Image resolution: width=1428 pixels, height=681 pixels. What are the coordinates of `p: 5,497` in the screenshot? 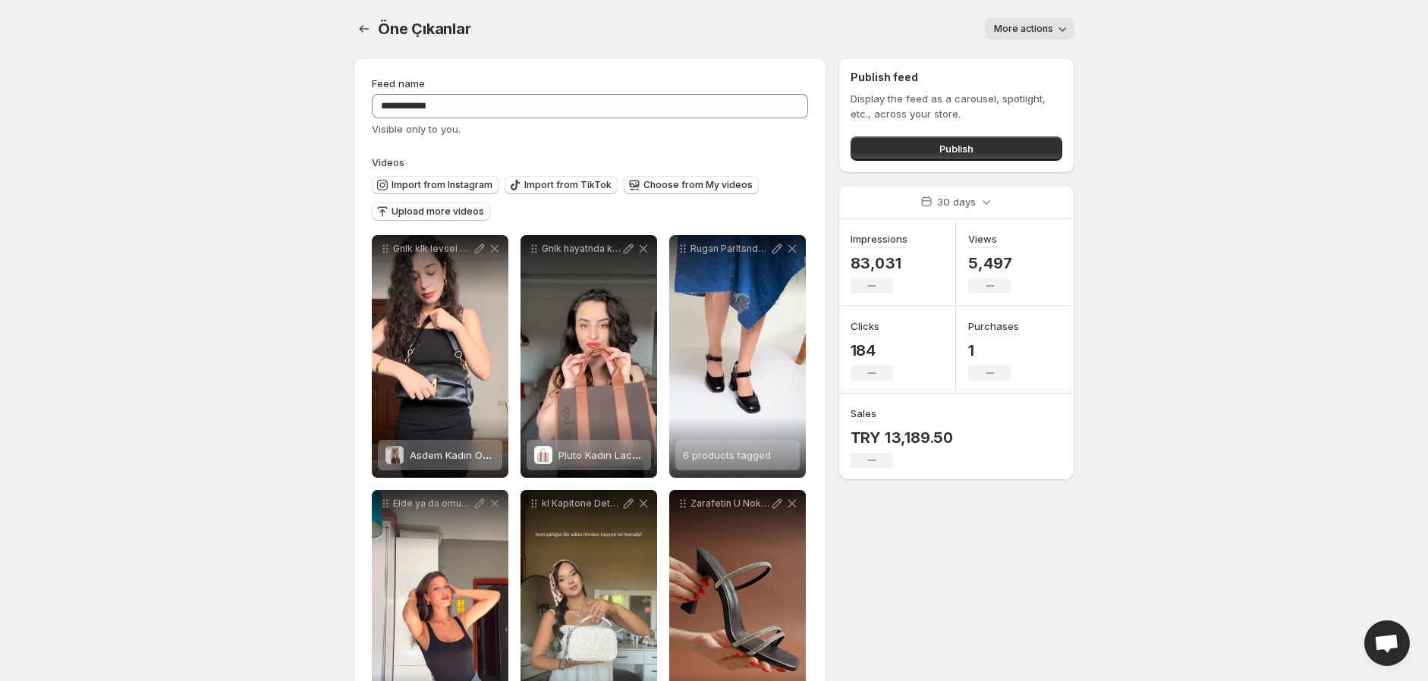 It's located at (990, 263).